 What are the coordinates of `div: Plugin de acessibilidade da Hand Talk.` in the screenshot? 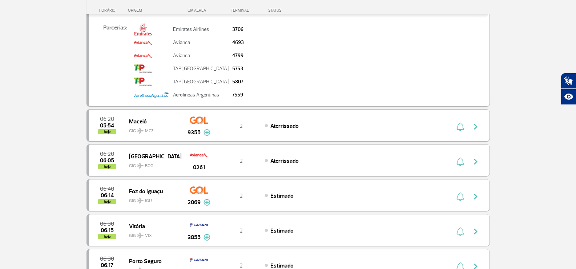 It's located at (569, 89).